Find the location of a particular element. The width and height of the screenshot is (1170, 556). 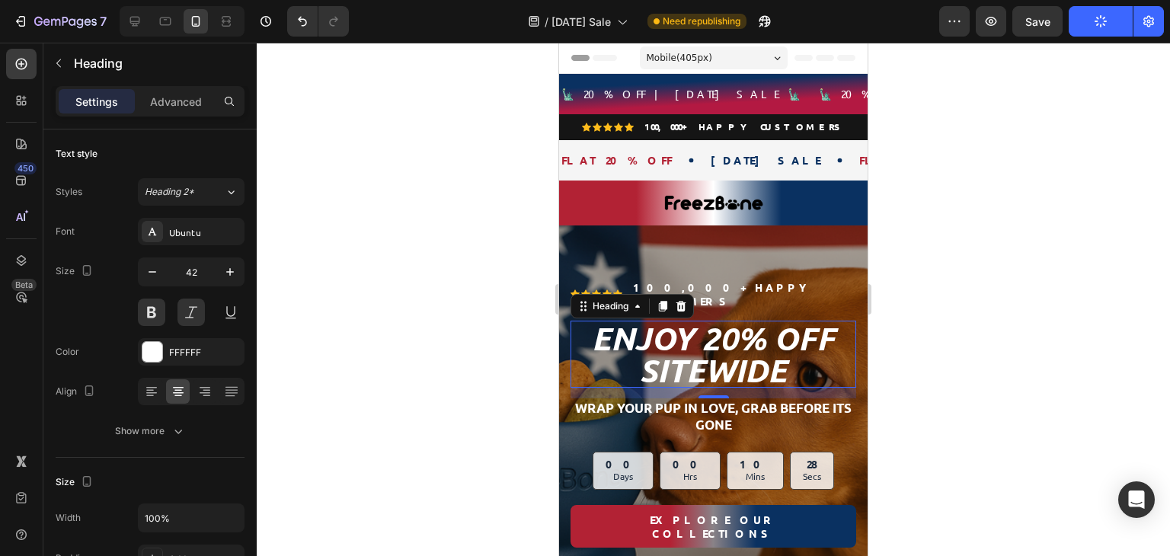

p: Advanced is located at coordinates (176, 101).